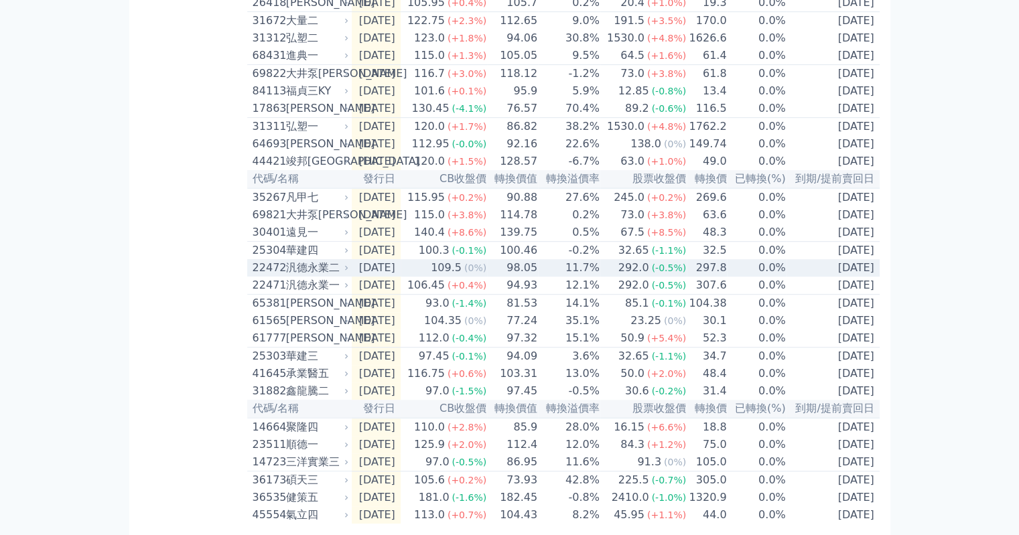  I want to click on div: 17863, so click(267, 109).